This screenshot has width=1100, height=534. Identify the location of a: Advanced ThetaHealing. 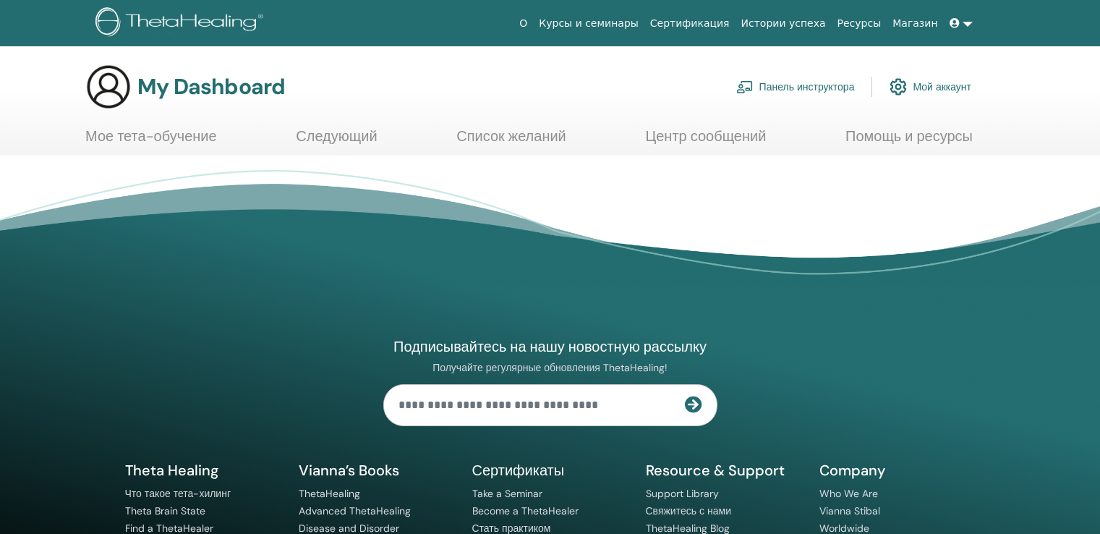
(354, 511).